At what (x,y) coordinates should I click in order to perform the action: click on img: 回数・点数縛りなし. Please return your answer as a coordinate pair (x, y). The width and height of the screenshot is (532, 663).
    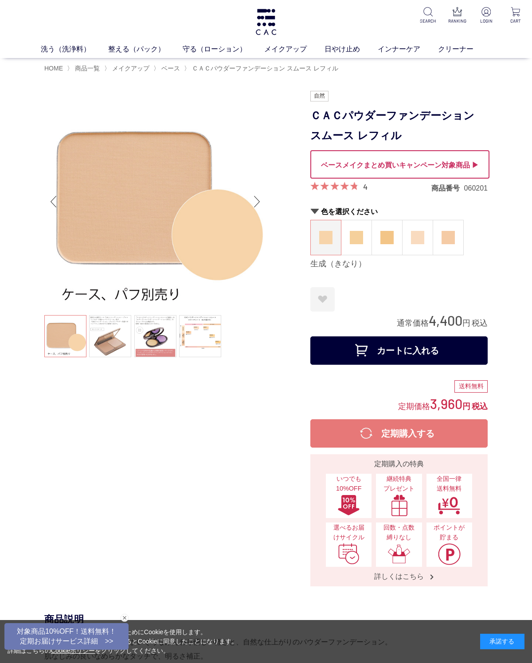
    Looking at the image, I should click on (399, 554).